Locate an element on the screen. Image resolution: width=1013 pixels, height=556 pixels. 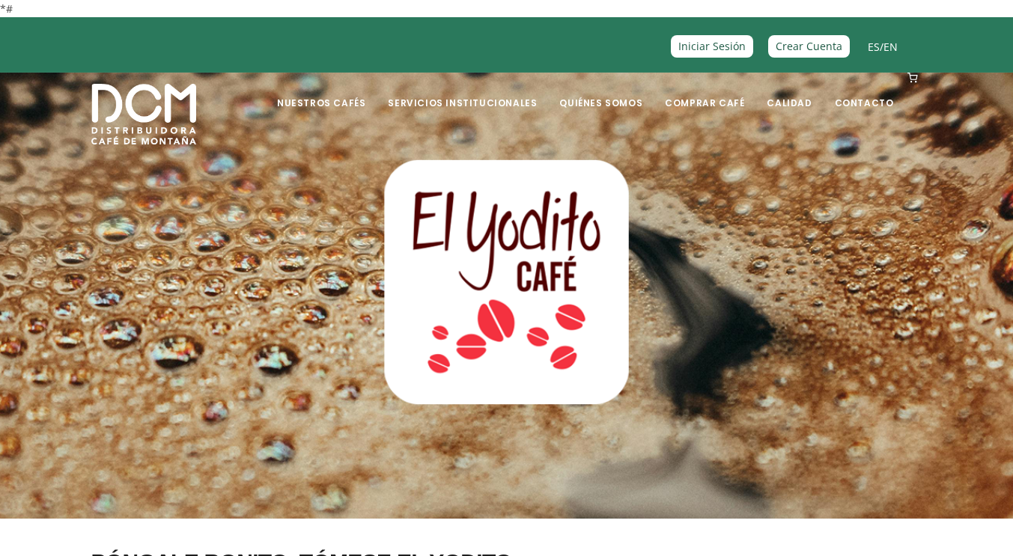
a: Servicios Institucionales is located at coordinates (462, 91).